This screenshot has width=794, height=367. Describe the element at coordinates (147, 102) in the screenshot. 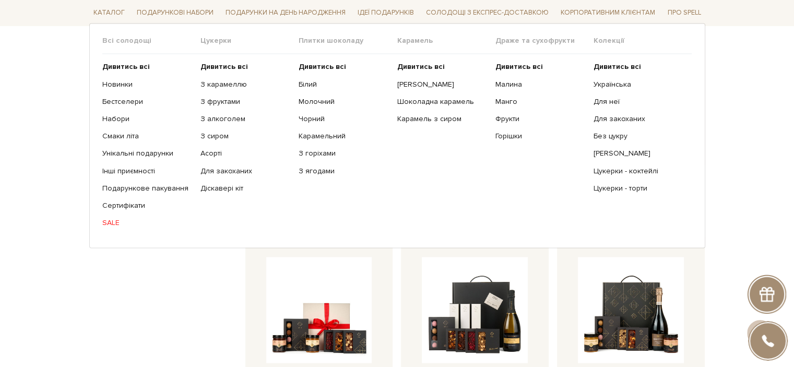

I see `a: Бестселери` at that location.